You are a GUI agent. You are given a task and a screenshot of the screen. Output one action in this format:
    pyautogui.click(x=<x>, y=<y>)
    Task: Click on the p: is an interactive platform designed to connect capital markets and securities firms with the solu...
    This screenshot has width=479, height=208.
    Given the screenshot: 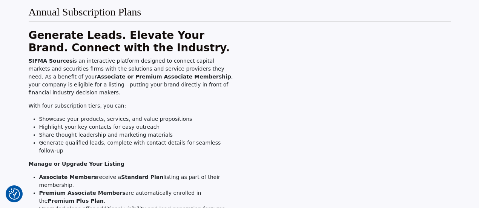 What is the action you would take?
    pyautogui.click(x=132, y=77)
    